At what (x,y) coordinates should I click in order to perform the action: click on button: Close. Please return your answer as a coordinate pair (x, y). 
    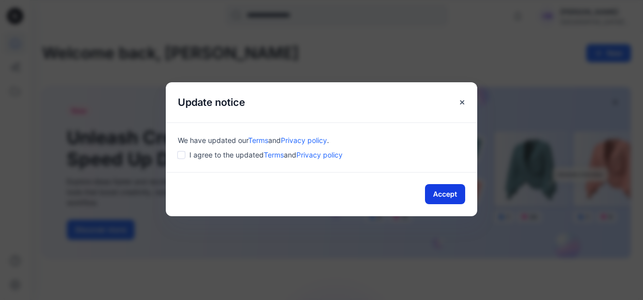
    Looking at the image, I should click on (462, 102).